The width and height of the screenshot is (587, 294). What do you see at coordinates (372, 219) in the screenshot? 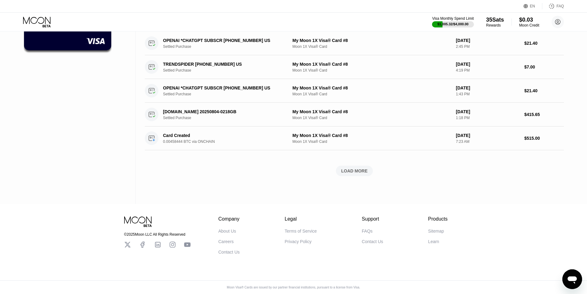
I see `div: Support` at bounding box center [372, 219].